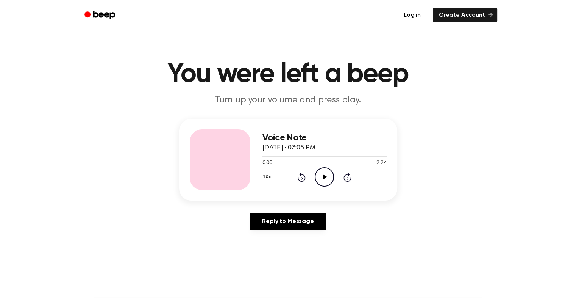 This screenshot has width=576, height=300. I want to click on span: 0:00, so click(268, 163).